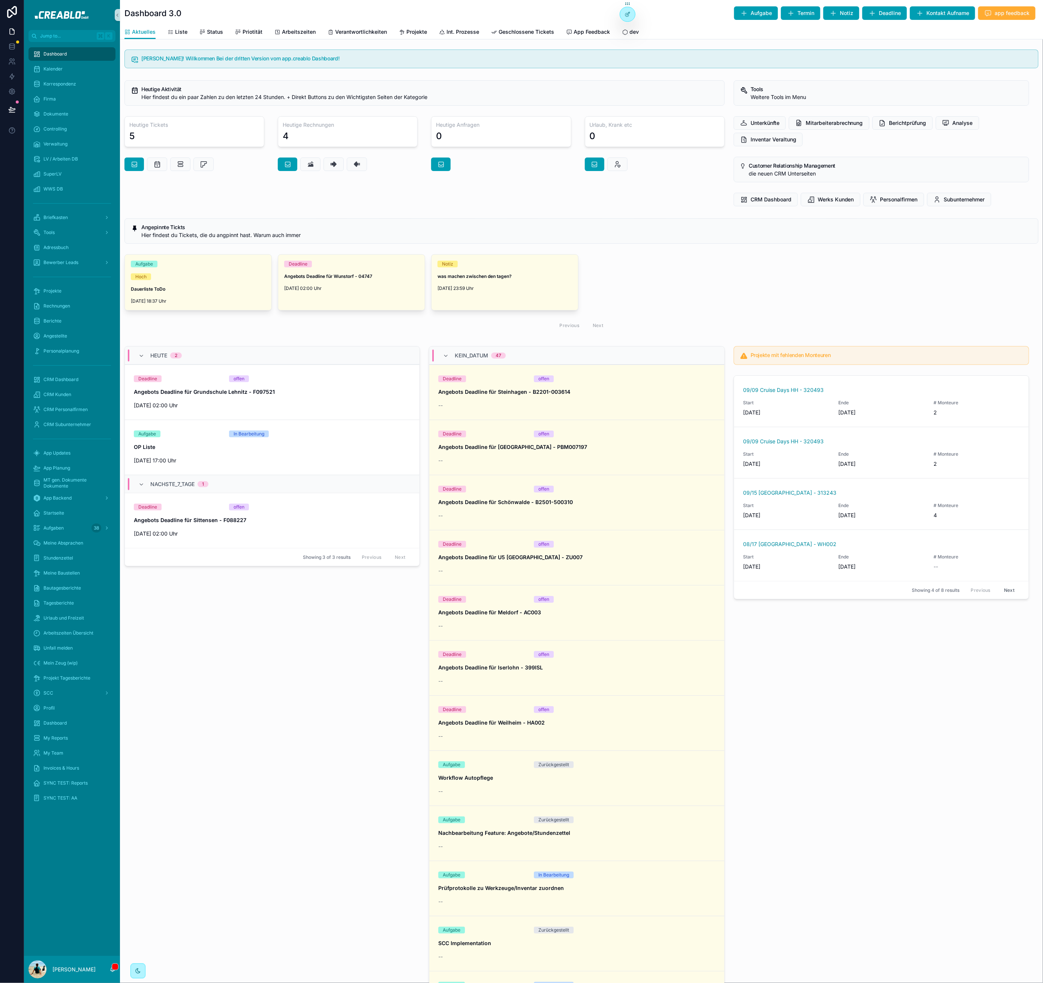 Image resolution: width=1043 pixels, height=983 pixels. What do you see at coordinates (72, 588) in the screenshot?
I see `a: Bautagesberichte` at bounding box center [72, 588].